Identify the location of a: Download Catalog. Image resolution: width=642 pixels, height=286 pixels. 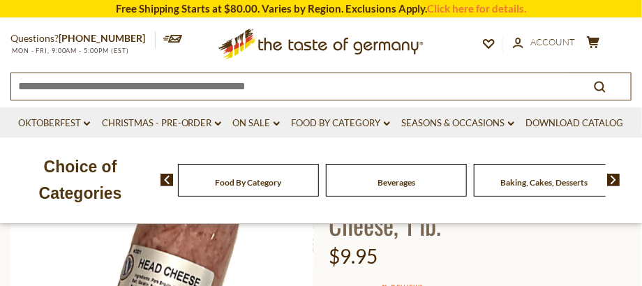
(575, 124).